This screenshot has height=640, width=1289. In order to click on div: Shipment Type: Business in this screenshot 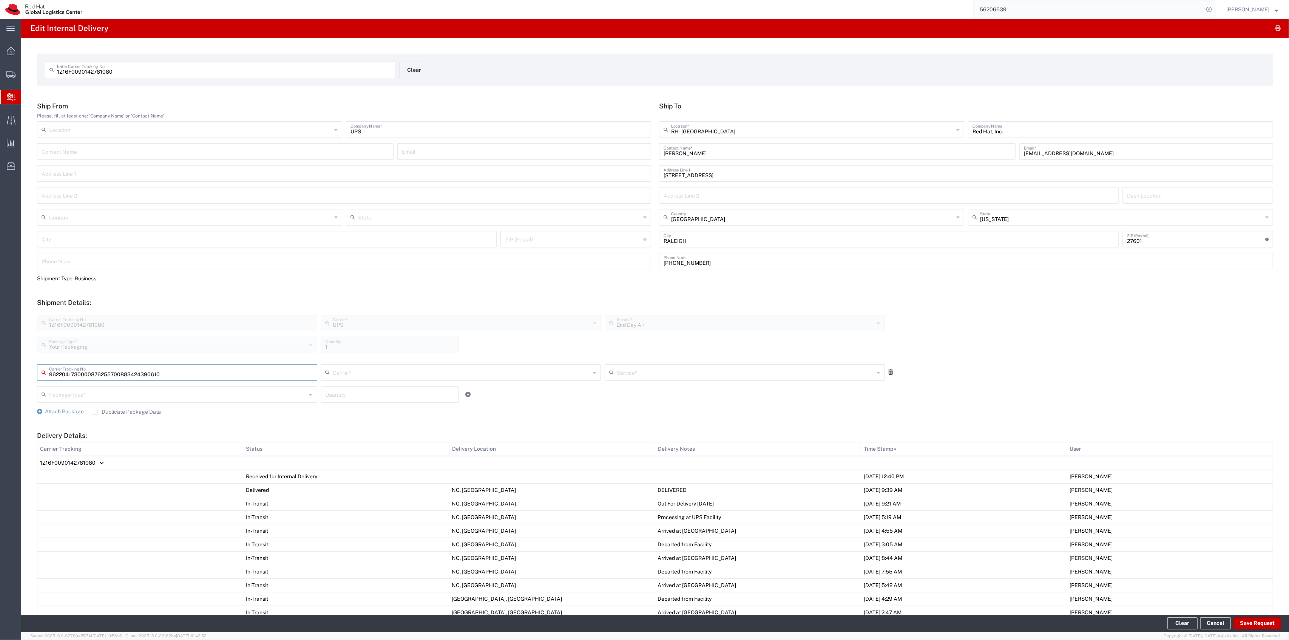, I will do `click(344, 278)`.